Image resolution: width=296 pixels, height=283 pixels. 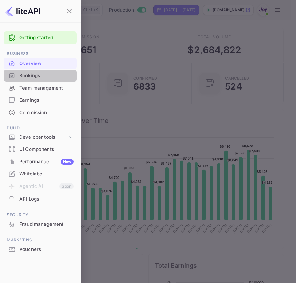 What do you see at coordinates (40, 63) in the screenshot?
I see `a: Overview` at bounding box center [40, 63].